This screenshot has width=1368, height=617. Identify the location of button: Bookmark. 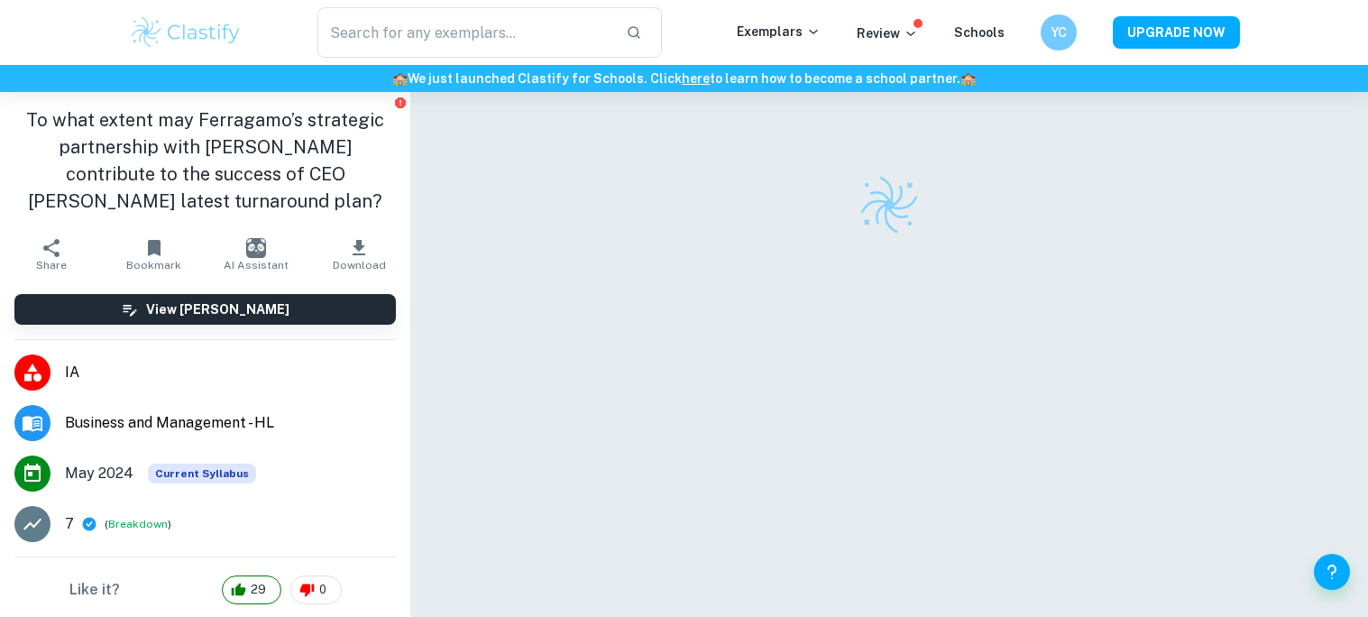
(154, 254).